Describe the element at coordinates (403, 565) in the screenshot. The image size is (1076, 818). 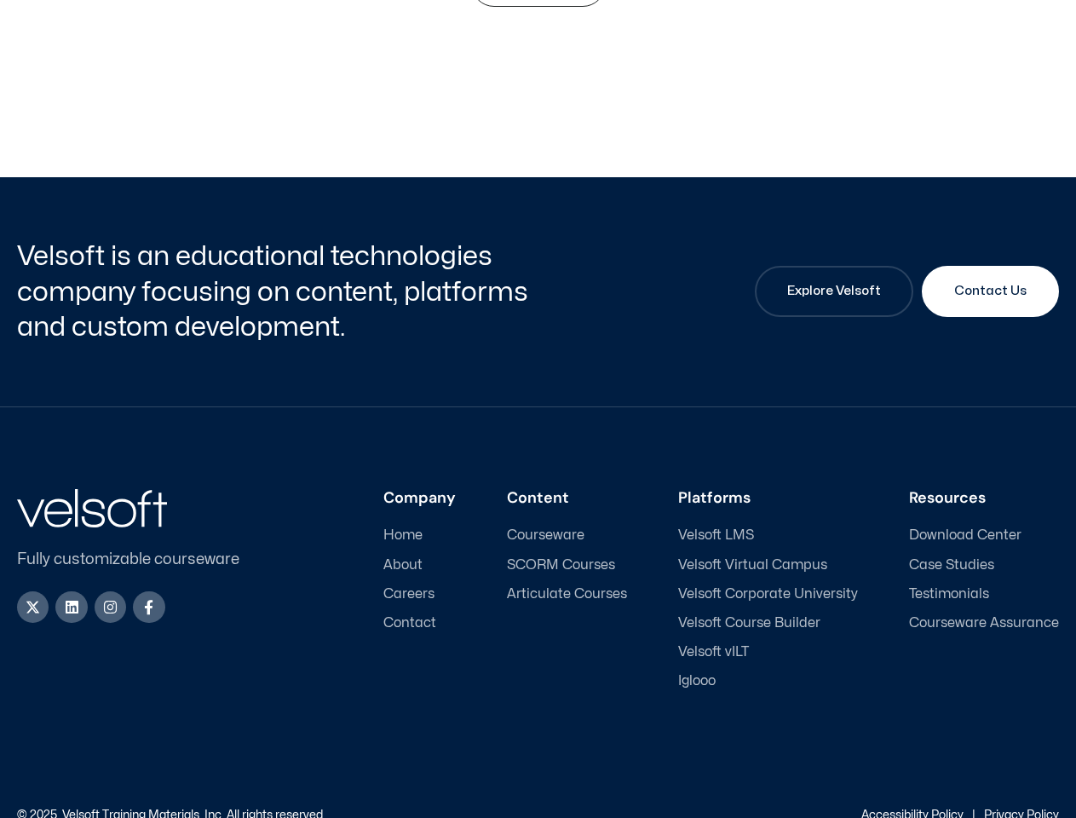
I see `span: About` at that location.